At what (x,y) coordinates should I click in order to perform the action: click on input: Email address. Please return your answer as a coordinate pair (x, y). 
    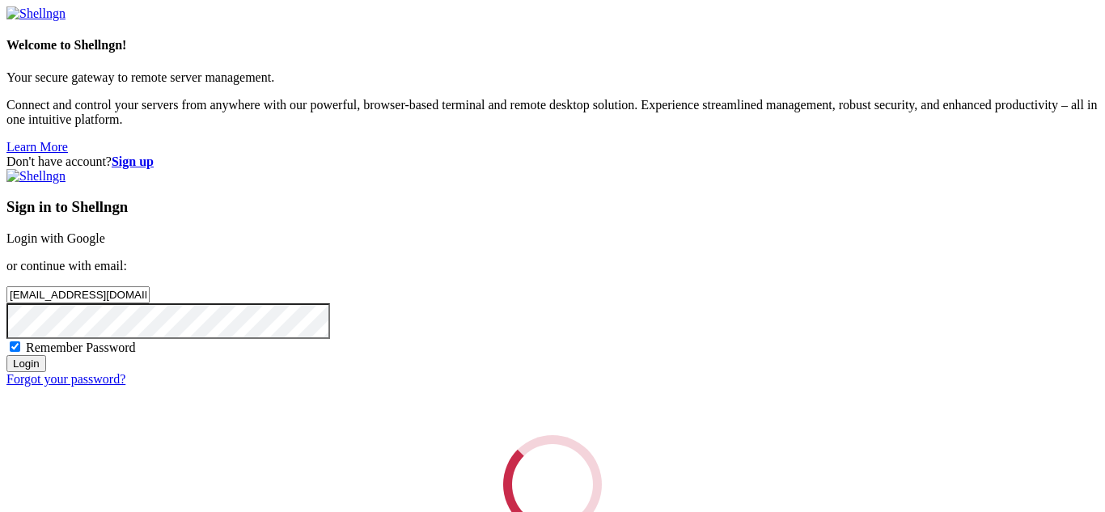
    Looking at the image, I should click on (78, 294).